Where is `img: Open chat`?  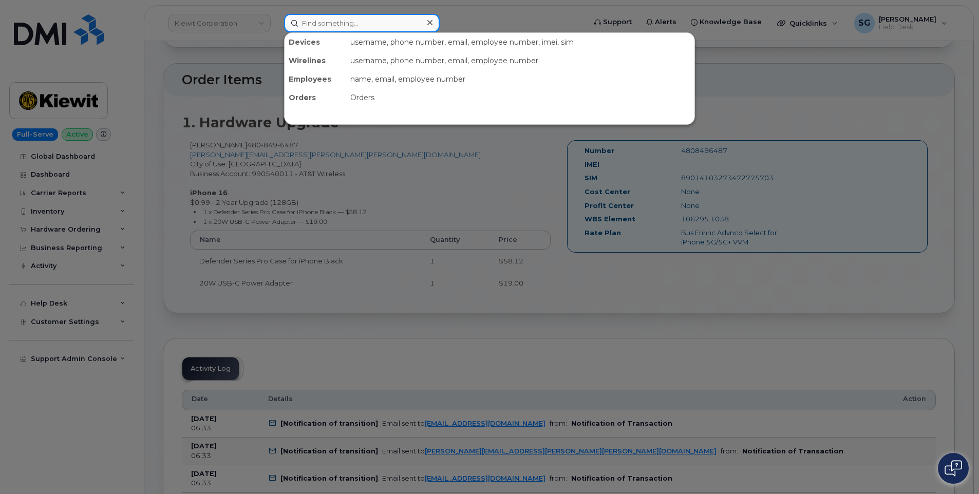 img: Open chat is located at coordinates (953, 468).